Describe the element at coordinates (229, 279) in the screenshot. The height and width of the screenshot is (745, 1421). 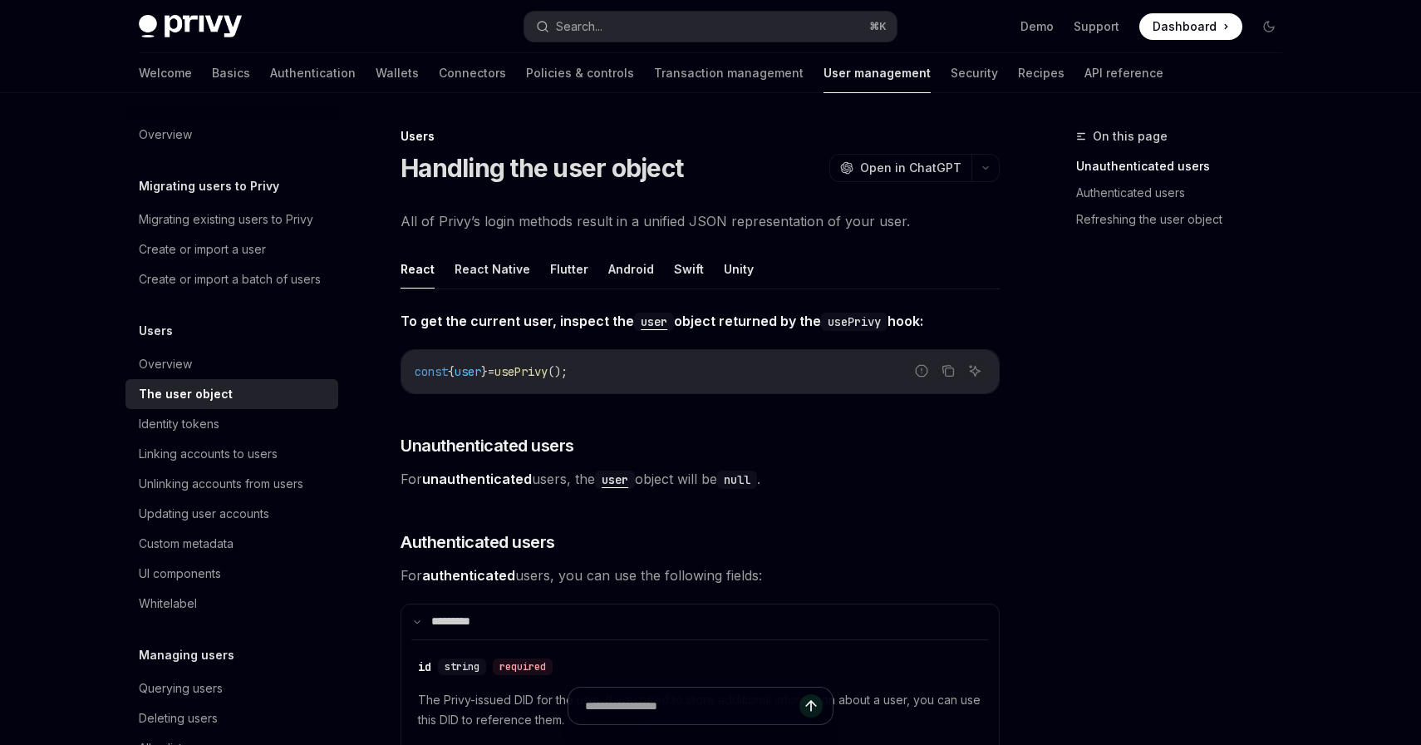
I see `div: Create or import a batch of users` at that location.